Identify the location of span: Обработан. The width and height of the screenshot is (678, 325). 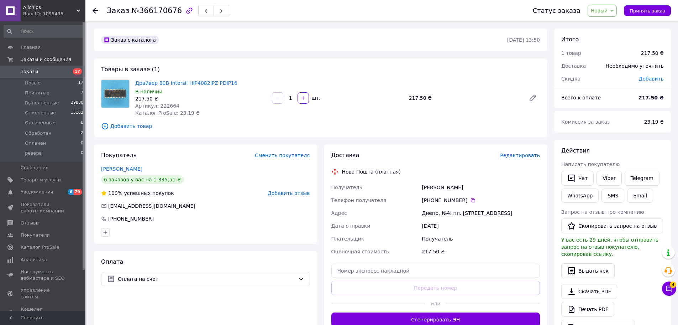
(38, 133).